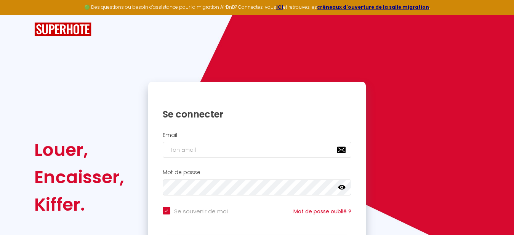 The width and height of the screenshot is (514, 235). What do you see at coordinates (257, 135) in the screenshot?
I see `h2: Email` at bounding box center [257, 135].